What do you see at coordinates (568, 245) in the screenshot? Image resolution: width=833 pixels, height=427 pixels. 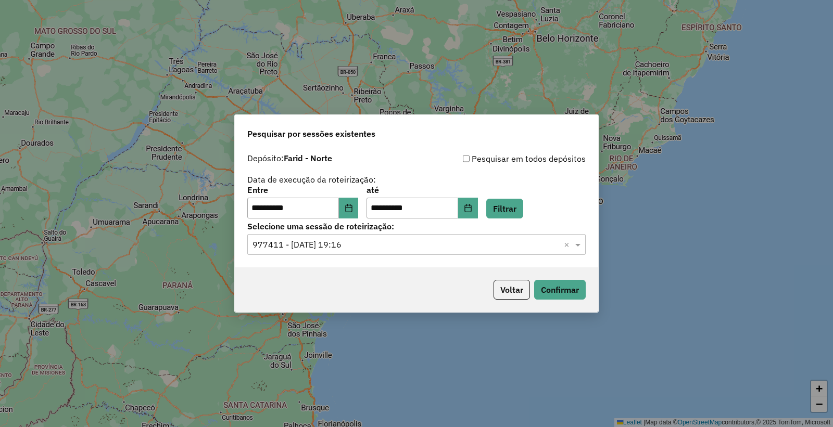 I see `span: Clear all` at bounding box center [568, 245].